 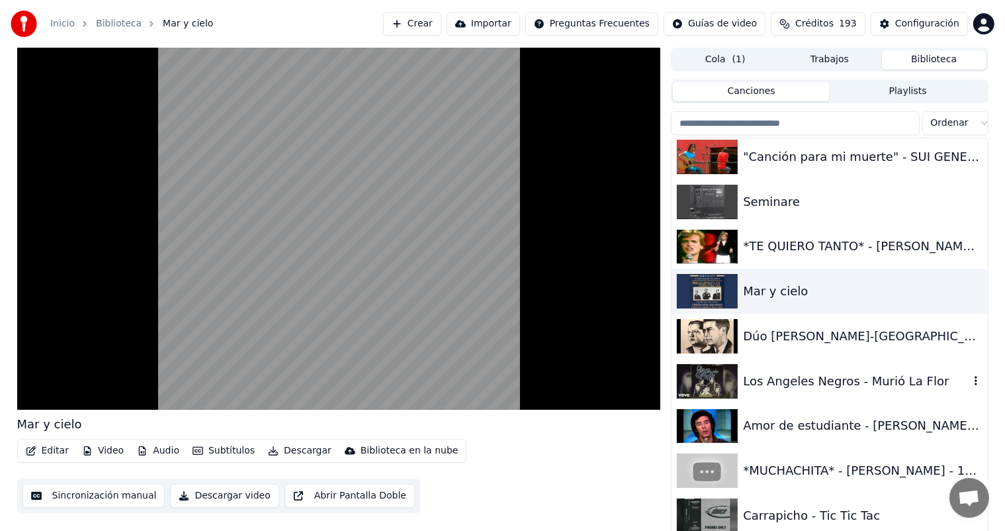 What do you see at coordinates (349, 495) in the screenshot?
I see `button: Abrir Pantalla Doble` at bounding box center [349, 495].